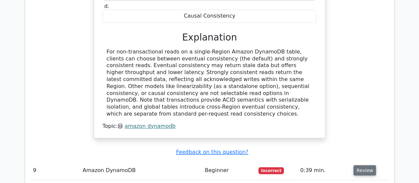 The image size is (419, 183). I want to click on div: For non-transactional reads on a single-Region Amazon DynamoDB table, clients can choose between ..., so click(210, 83).